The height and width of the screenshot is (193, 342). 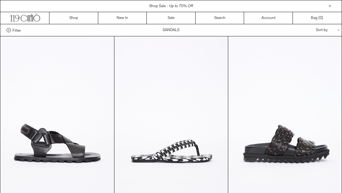 I want to click on a: New In, so click(x=122, y=18).